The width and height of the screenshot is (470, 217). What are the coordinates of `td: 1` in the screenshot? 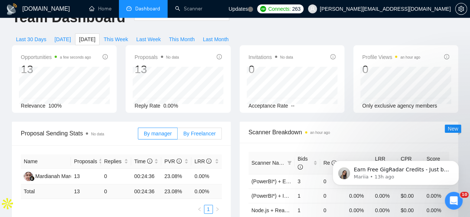 It's located at (307, 196).